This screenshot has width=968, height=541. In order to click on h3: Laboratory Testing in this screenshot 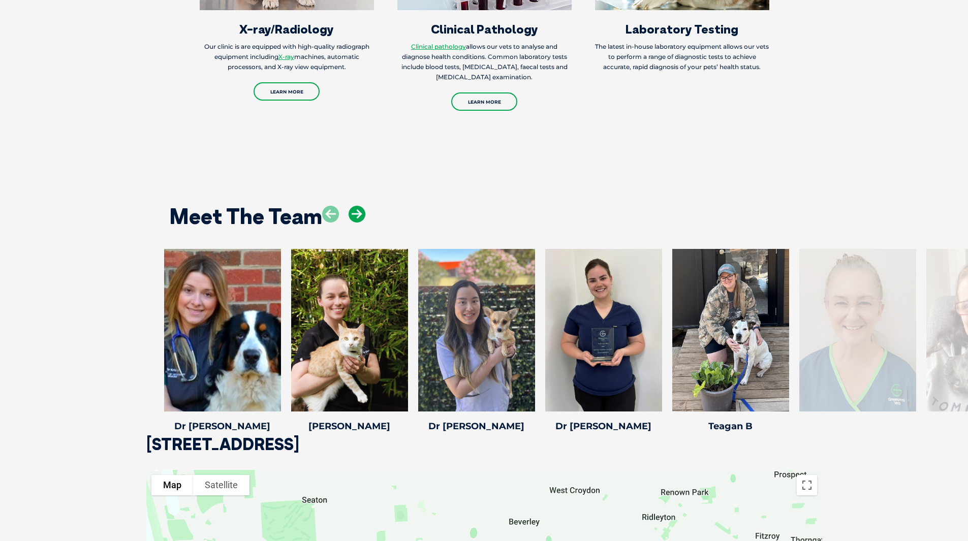, I will do `click(682, 29)`.